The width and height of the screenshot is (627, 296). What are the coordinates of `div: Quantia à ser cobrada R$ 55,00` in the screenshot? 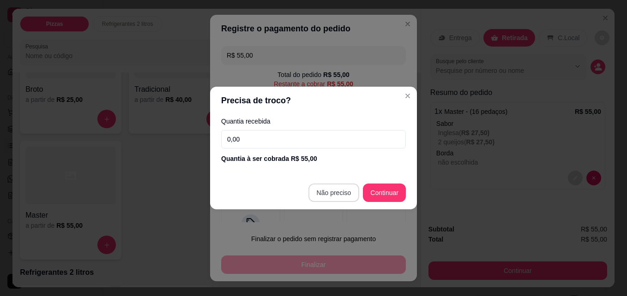 It's located at (313, 159).